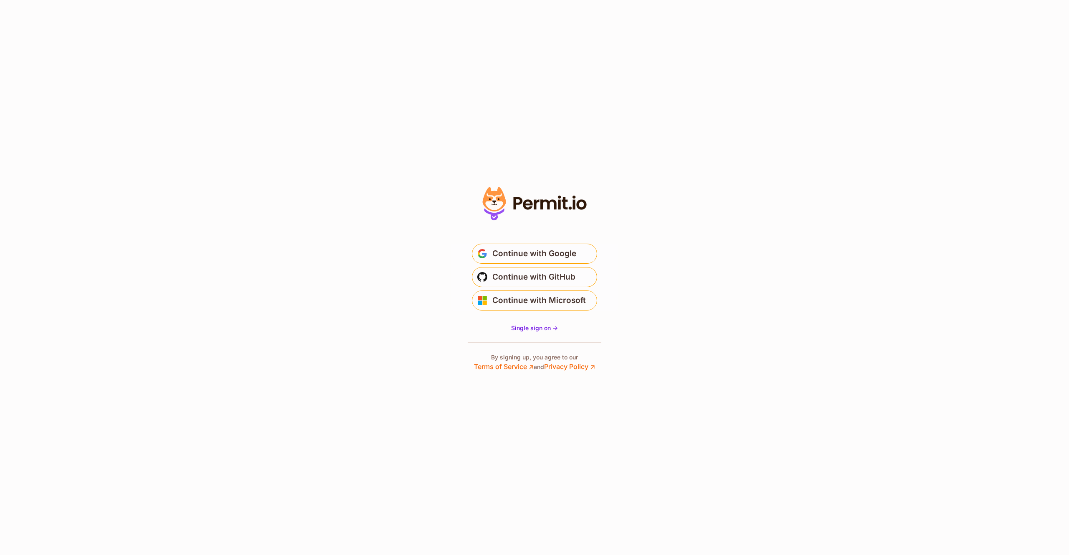  I want to click on a: Privacy Policy ↗, so click(570, 366).